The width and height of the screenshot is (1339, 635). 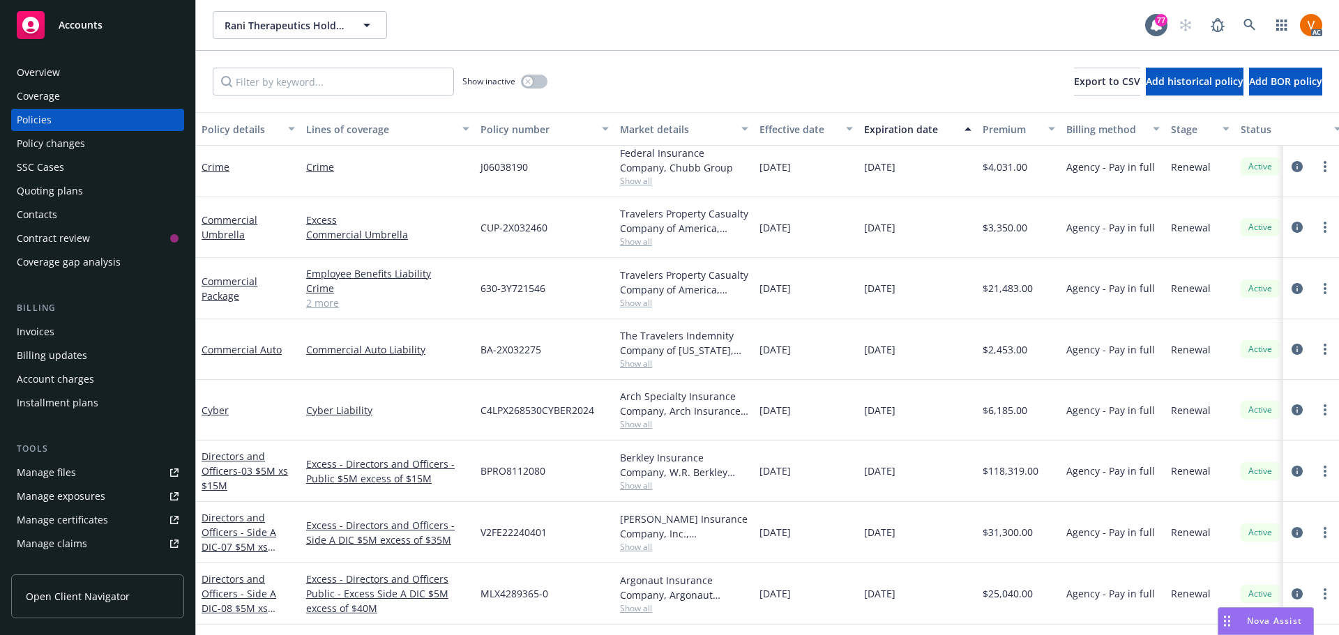 What do you see at coordinates (1106, 129) in the screenshot?
I see `div: Billing method` at bounding box center [1106, 129].